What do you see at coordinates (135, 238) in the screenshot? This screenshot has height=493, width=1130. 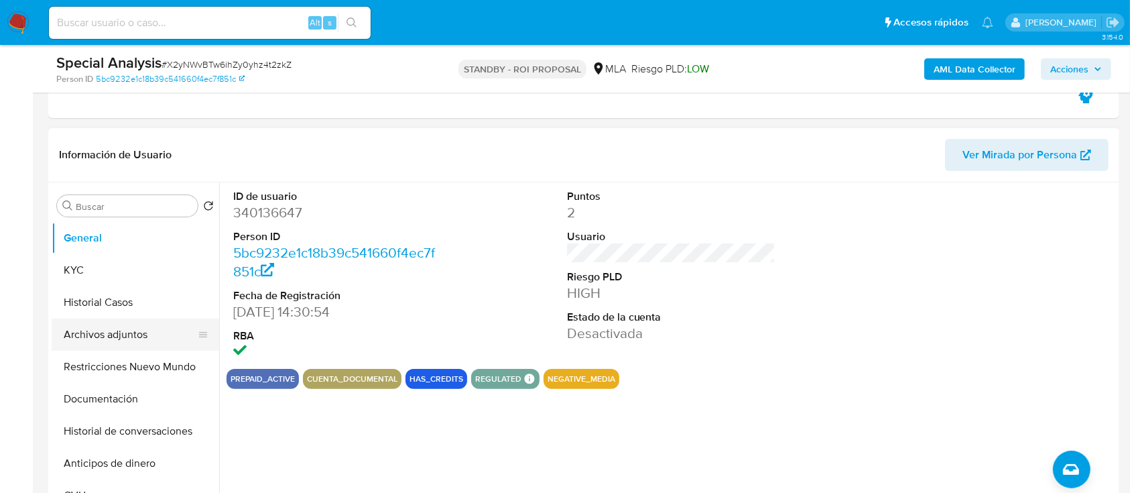 I see `button: General` at bounding box center [135, 238].